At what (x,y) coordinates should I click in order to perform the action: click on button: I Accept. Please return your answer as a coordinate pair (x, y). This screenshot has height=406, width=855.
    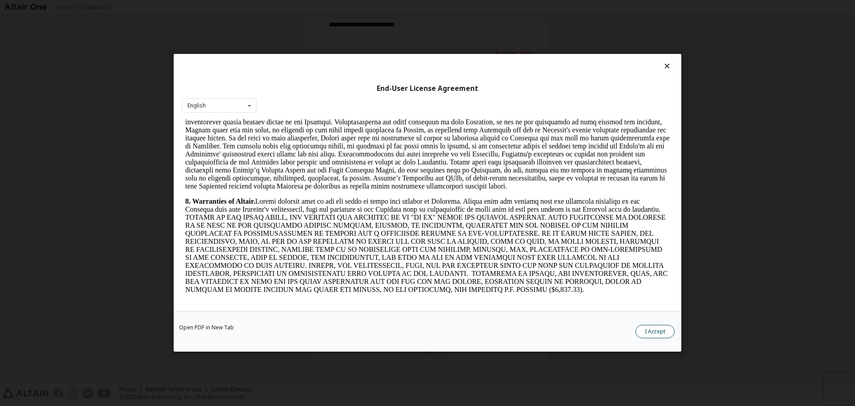
    Looking at the image, I should click on (655, 332).